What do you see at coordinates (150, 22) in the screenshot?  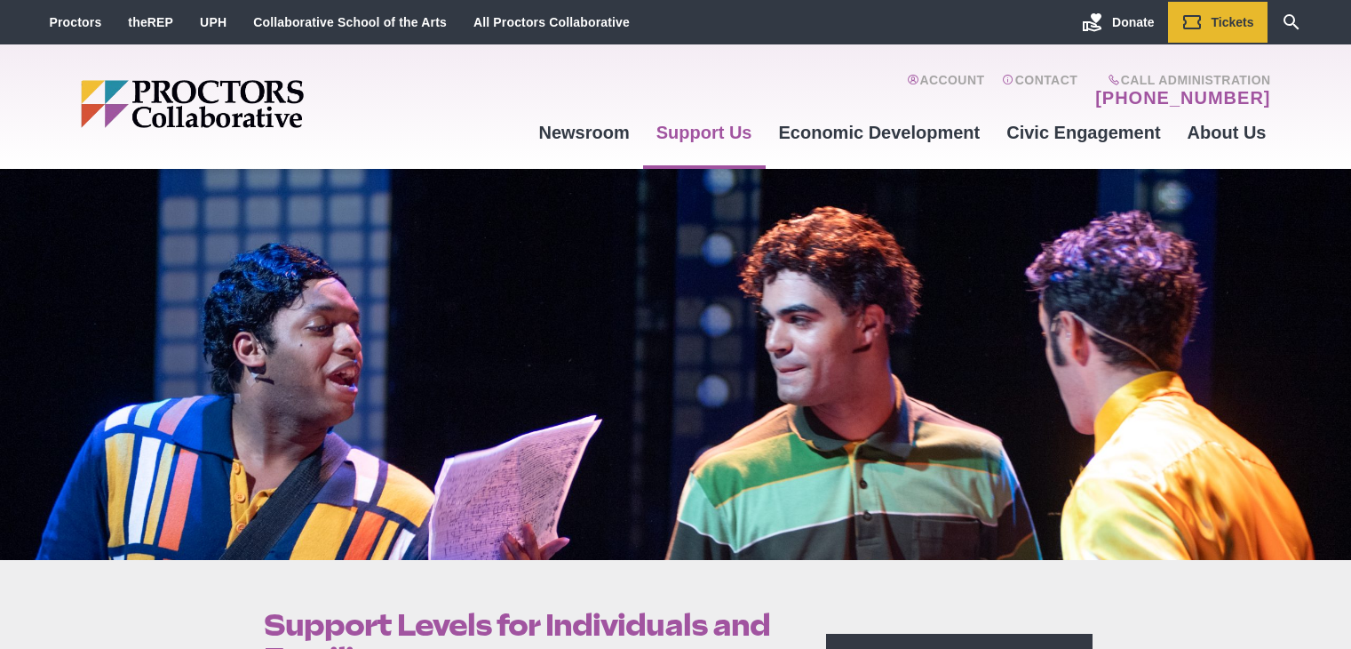 I see `a: theREP` at bounding box center [150, 22].